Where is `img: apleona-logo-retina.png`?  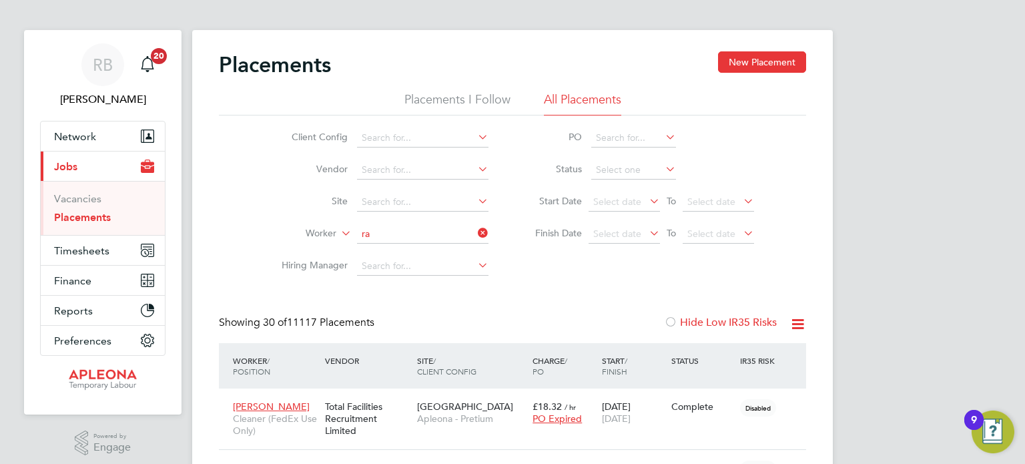
img: apleona-logo-retina.png is located at coordinates (103, 380).